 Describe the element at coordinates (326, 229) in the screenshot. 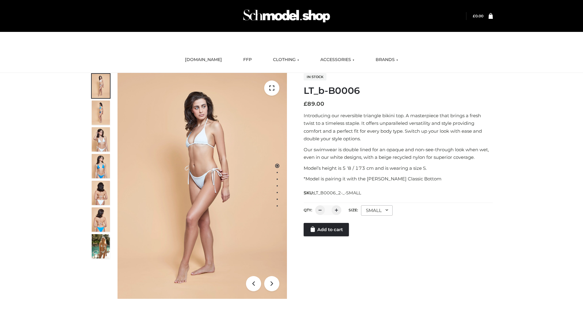

I see `a: Add to cart` at that location.